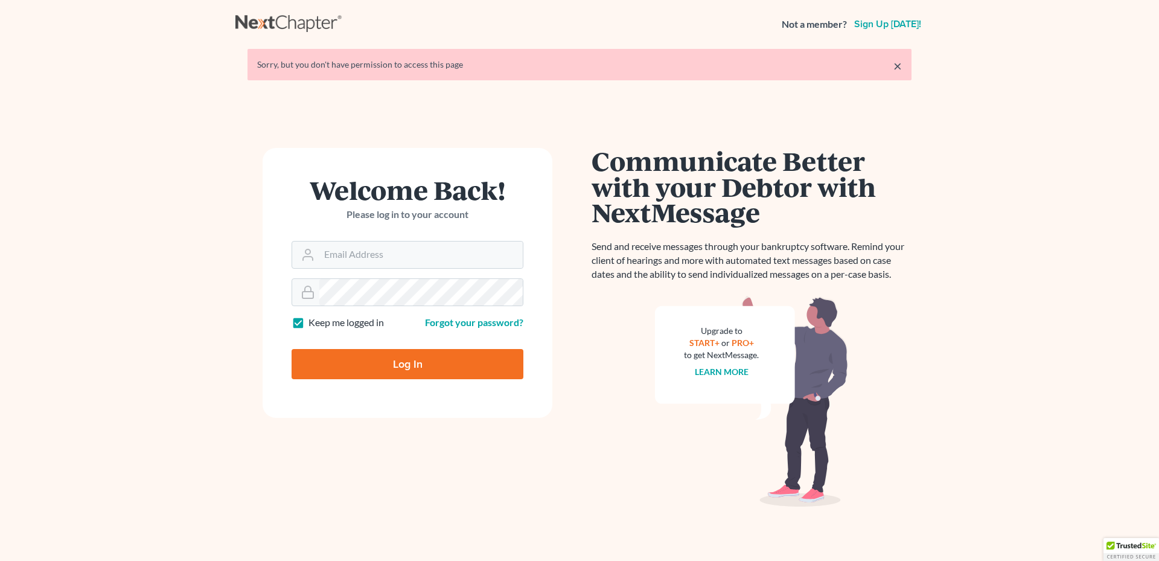 This screenshot has width=1159, height=561. What do you see at coordinates (722, 331) in the screenshot?
I see `div: Upgrade to` at bounding box center [722, 331].